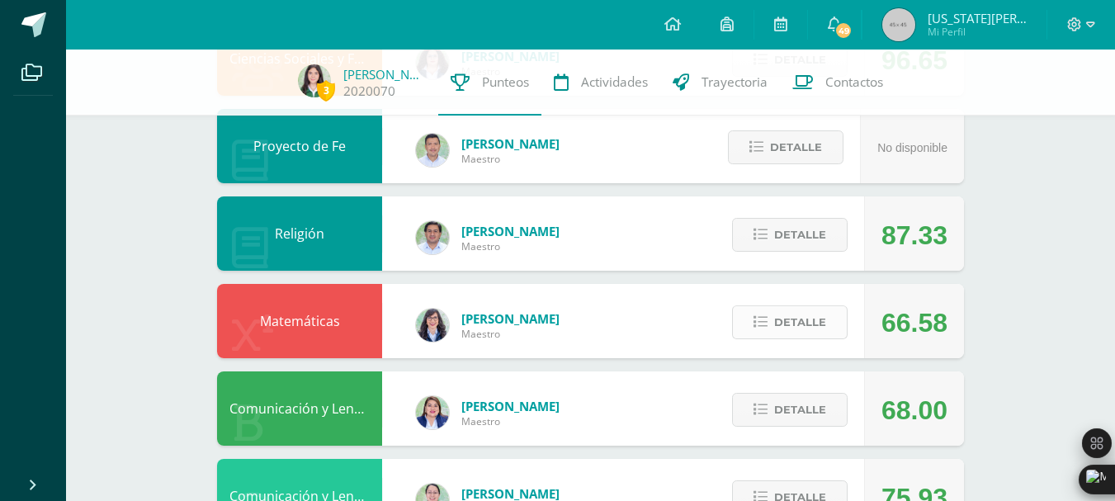 The height and width of the screenshot is (501, 1115). What do you see at coordinates (433, 325) in the screenshot?
I see `img: 01c6c64f30021d4204c203f22eb207bb.png` at bounding box center [433, 325].